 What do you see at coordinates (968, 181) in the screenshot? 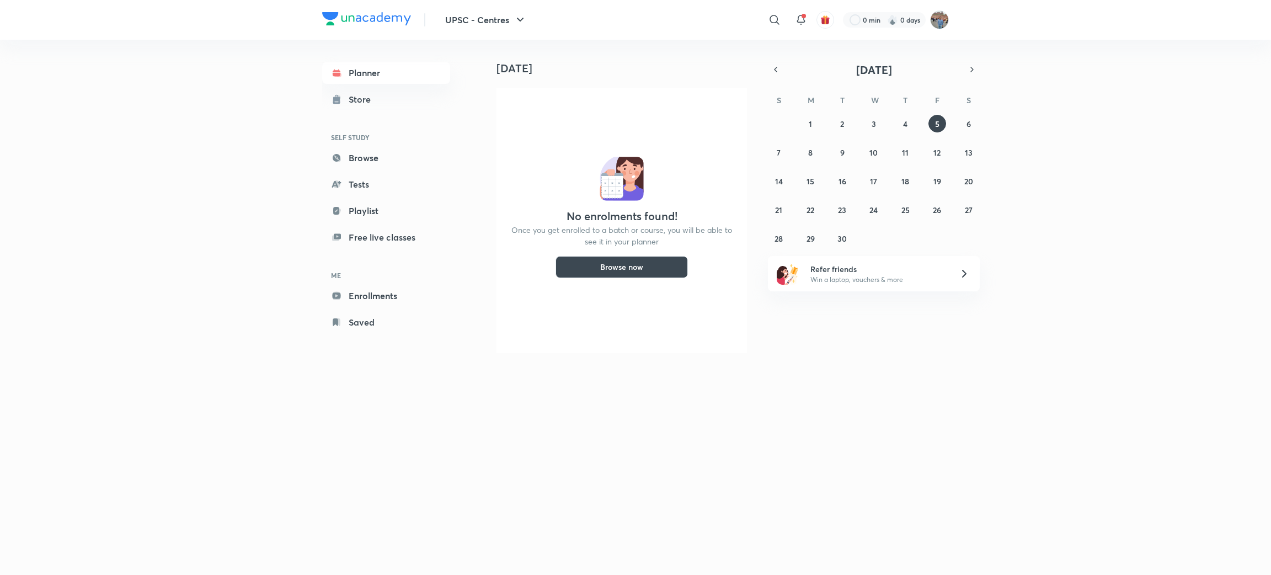
I see `button: September 20, 2025` at bounding box center [968, 181].